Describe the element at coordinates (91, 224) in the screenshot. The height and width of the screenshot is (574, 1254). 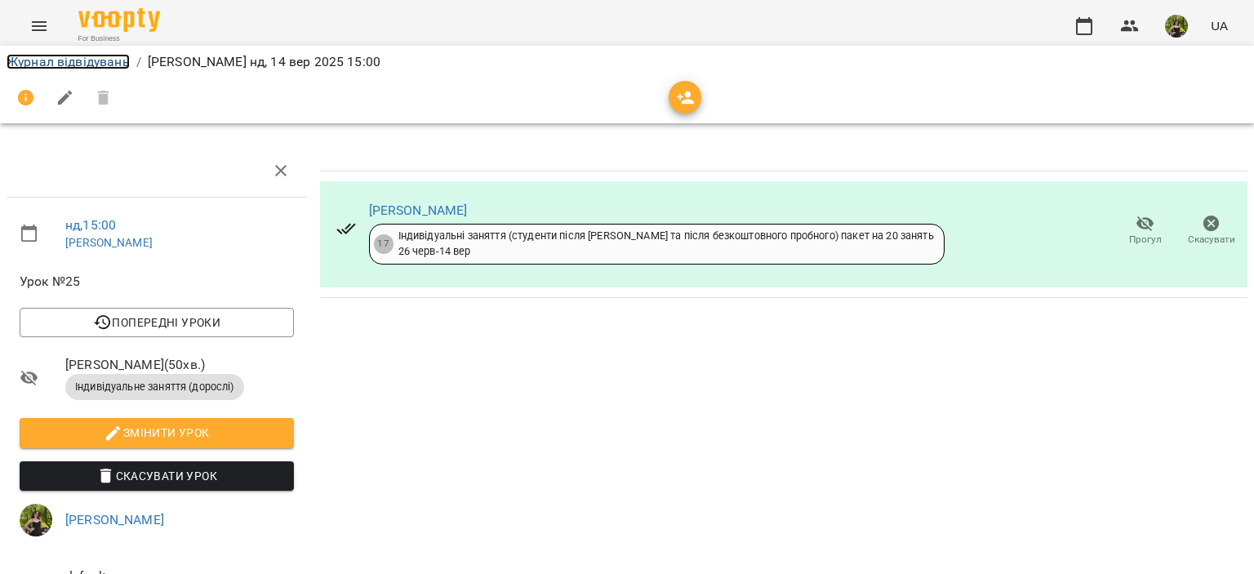
I see `a: нд , 15:00` at that location.